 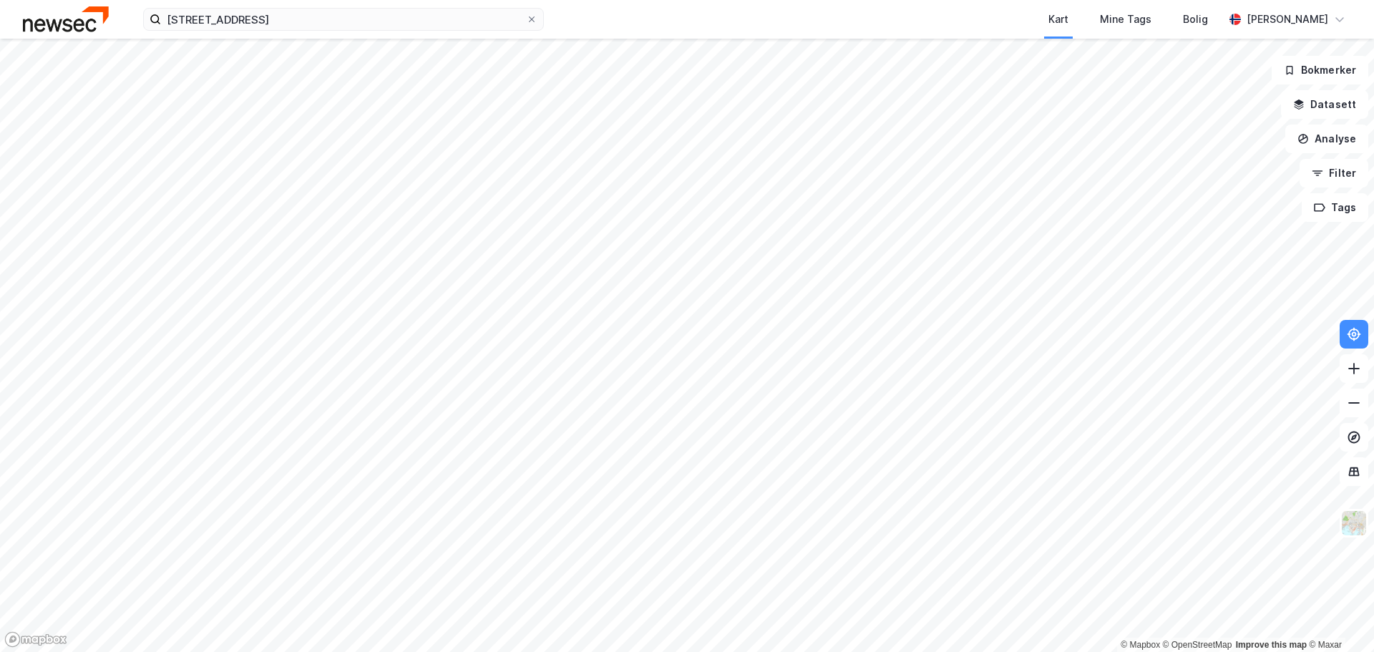 I want to click on button: Analyse, so click(x=1327, y=139).